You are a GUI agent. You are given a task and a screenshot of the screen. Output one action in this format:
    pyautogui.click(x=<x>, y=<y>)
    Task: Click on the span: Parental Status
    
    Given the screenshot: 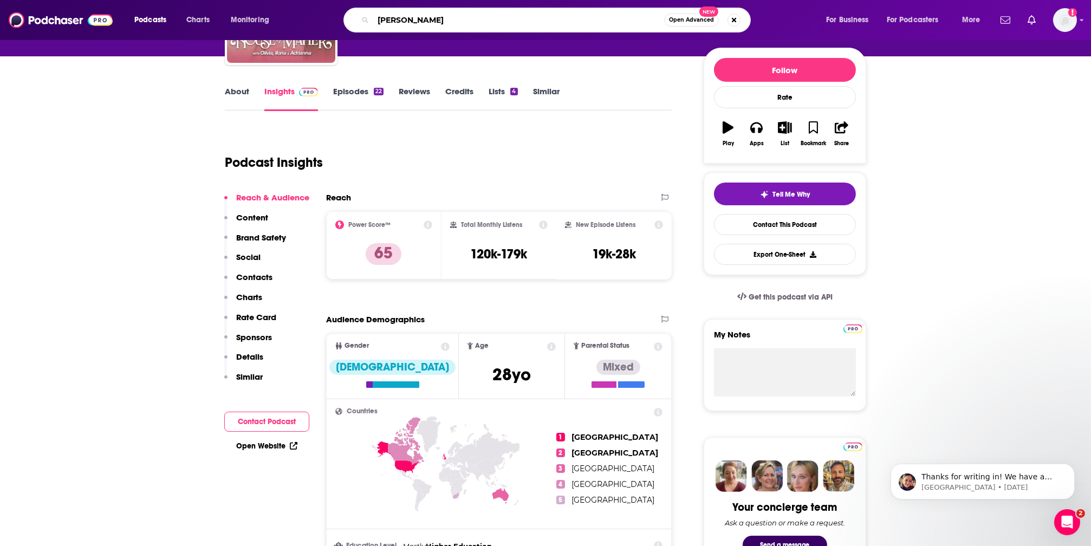 What is the action you would take?
    pyautogui.click(x=605, y=346)
    